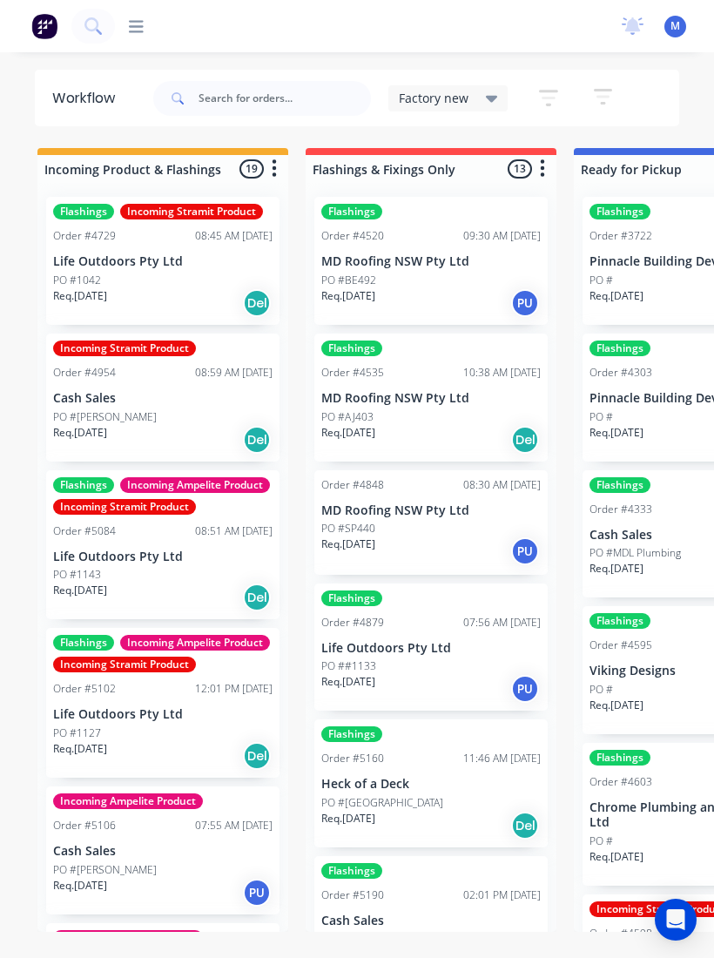 The width and height of the screenshot is (714, 958). I want to click on div: Order #5106, so click(84, 825).